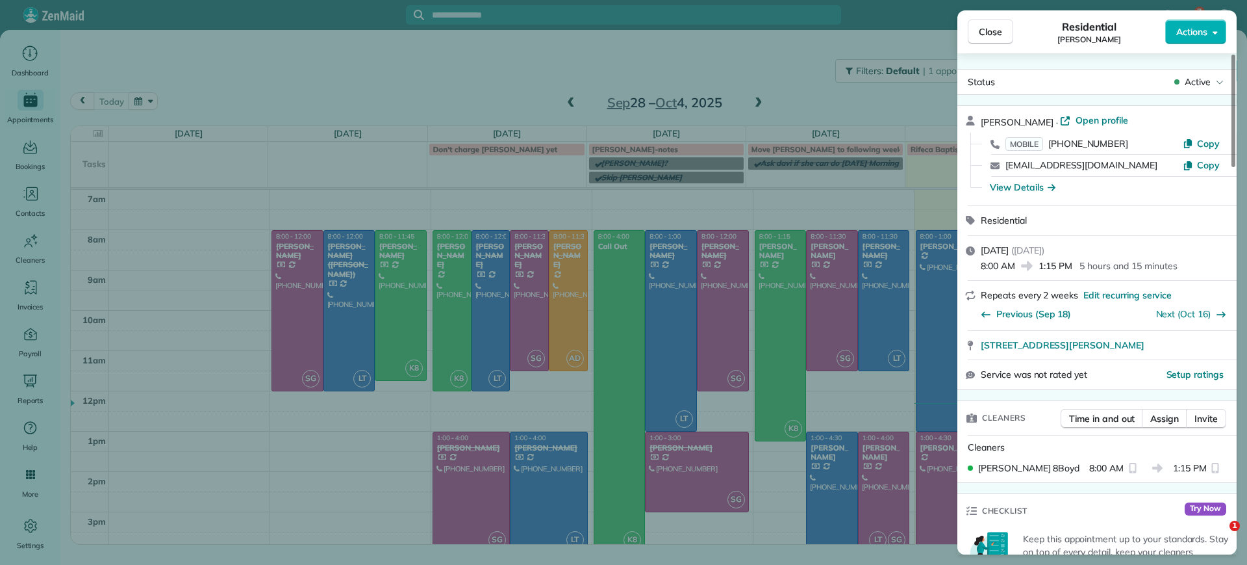 Image resolution: width=1247 pixels, height=565 pixels. What do you see at coordinates (1005, 511) in the screenshot?
I see `span: Checklist` at bounding box center [1005, 511].